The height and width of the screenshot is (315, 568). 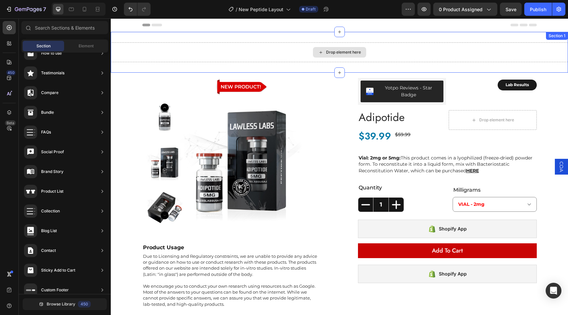 I want to click on p: 7, so click(x=44, y=9).